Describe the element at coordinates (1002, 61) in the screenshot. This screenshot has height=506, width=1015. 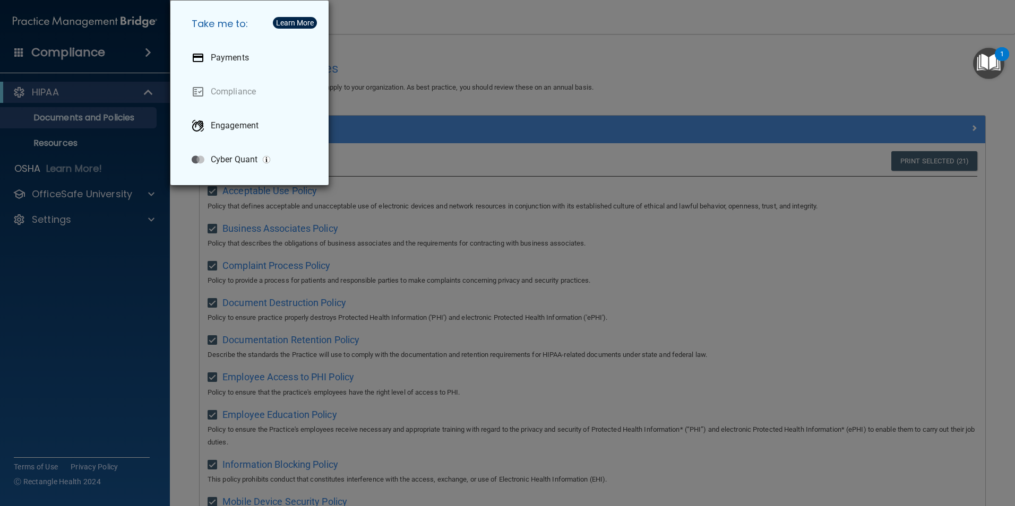
I see `div: 1` at that location.